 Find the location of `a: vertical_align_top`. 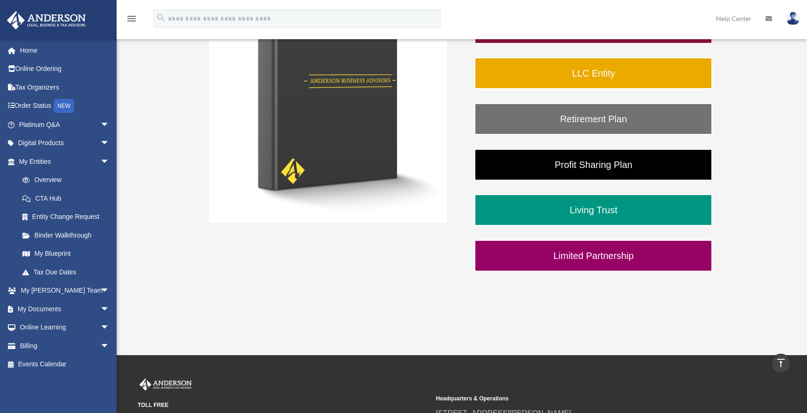

a: vertical_align_top is located at coordinates (781, 363).